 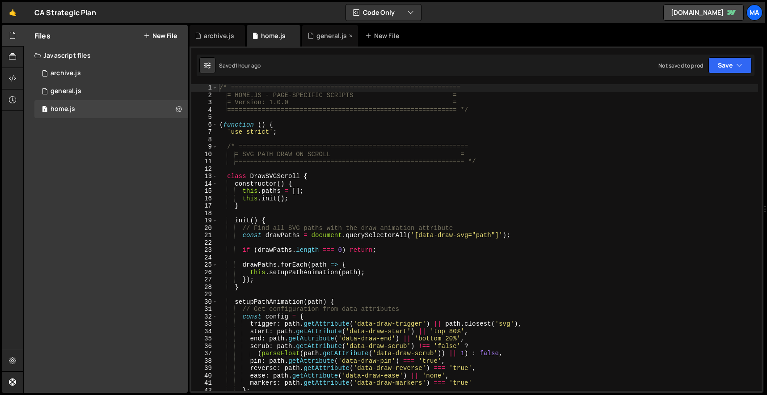 I want to click on div: 21, so click(x=204, y=235).